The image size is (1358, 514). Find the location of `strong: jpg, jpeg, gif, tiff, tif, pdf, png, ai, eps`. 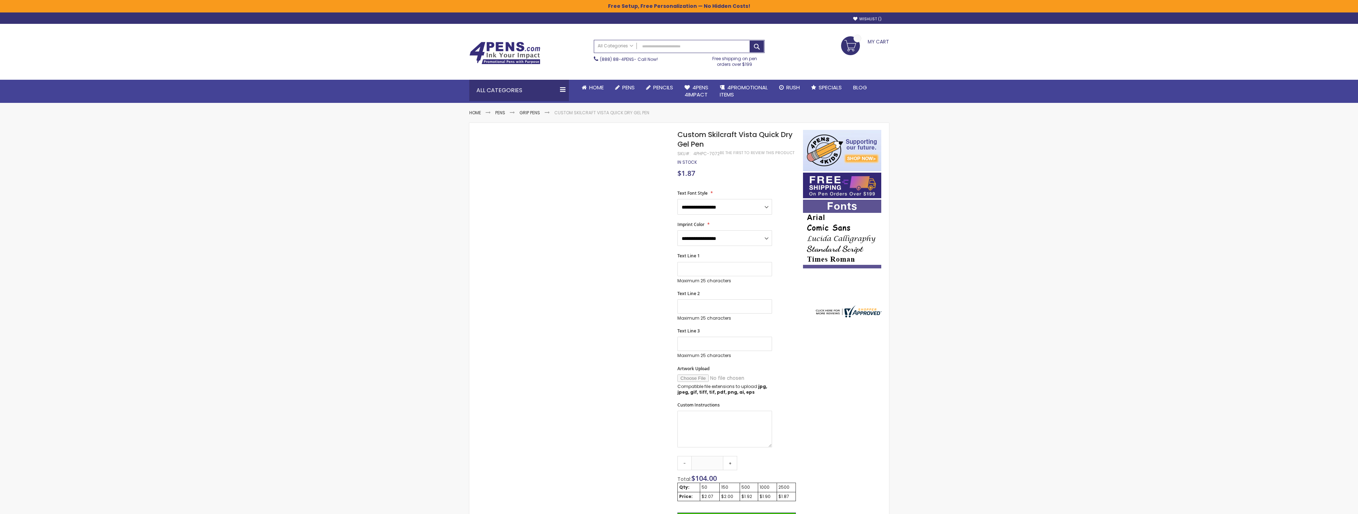

strong: jpg, jpeg, gif, tiff, tif, pdf, png, ai, eps is located at coordinates (722, 389).